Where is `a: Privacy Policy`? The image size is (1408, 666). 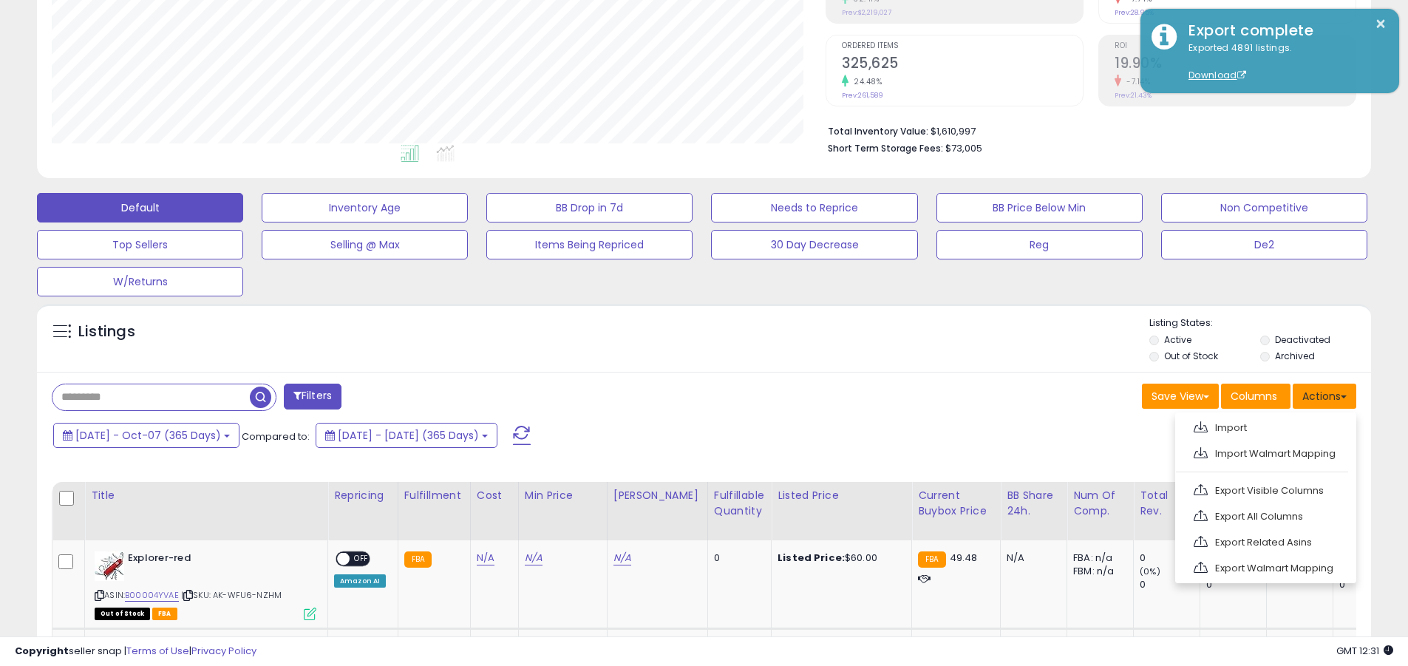 a: Privacy Policy is located at coordinates (224, 650).